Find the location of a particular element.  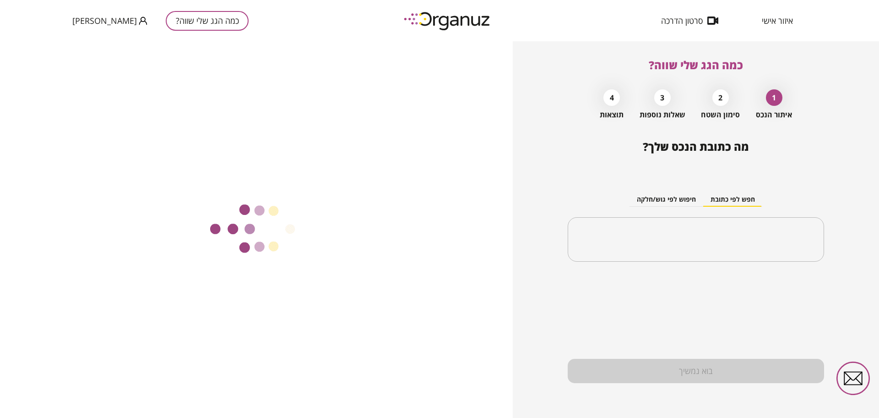

img: logo is located at coordinates (448, 21).